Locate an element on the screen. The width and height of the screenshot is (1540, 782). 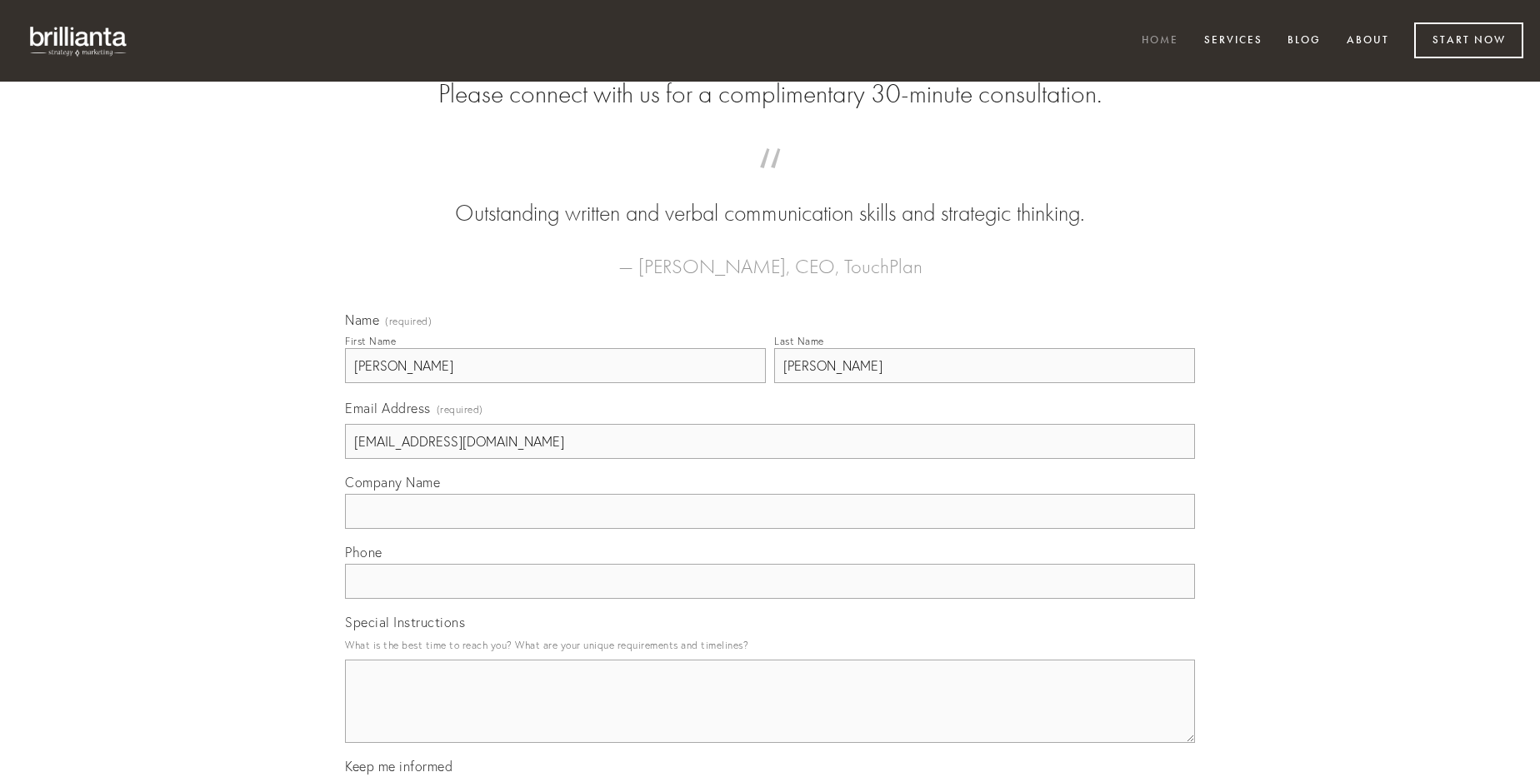
span: Special Instructions is located at coordinates (405, 622).